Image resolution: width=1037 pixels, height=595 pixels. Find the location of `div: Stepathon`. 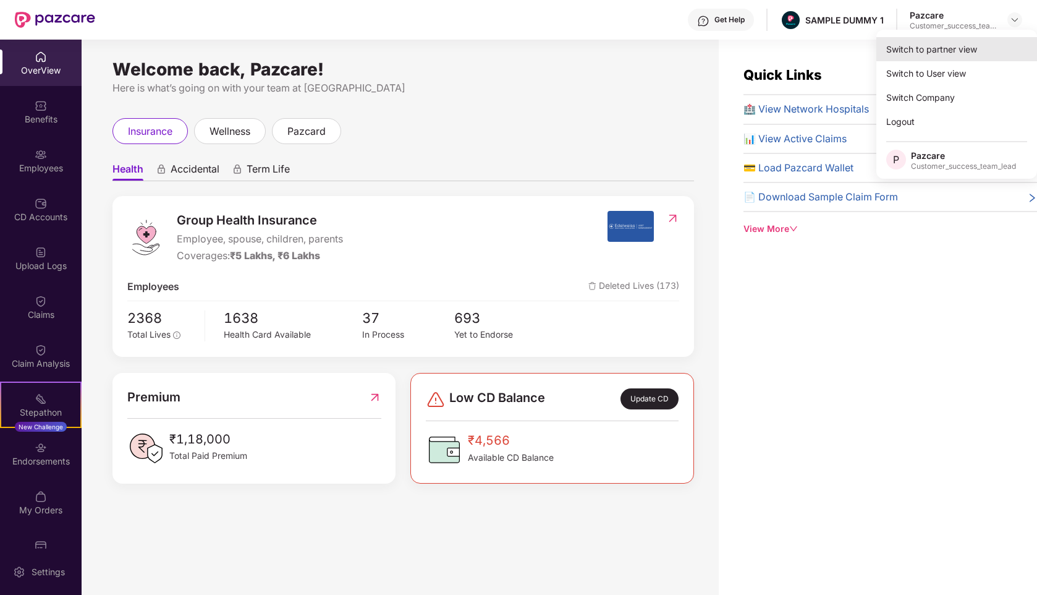

div: Stepathon is located at coordinates (41, 412).